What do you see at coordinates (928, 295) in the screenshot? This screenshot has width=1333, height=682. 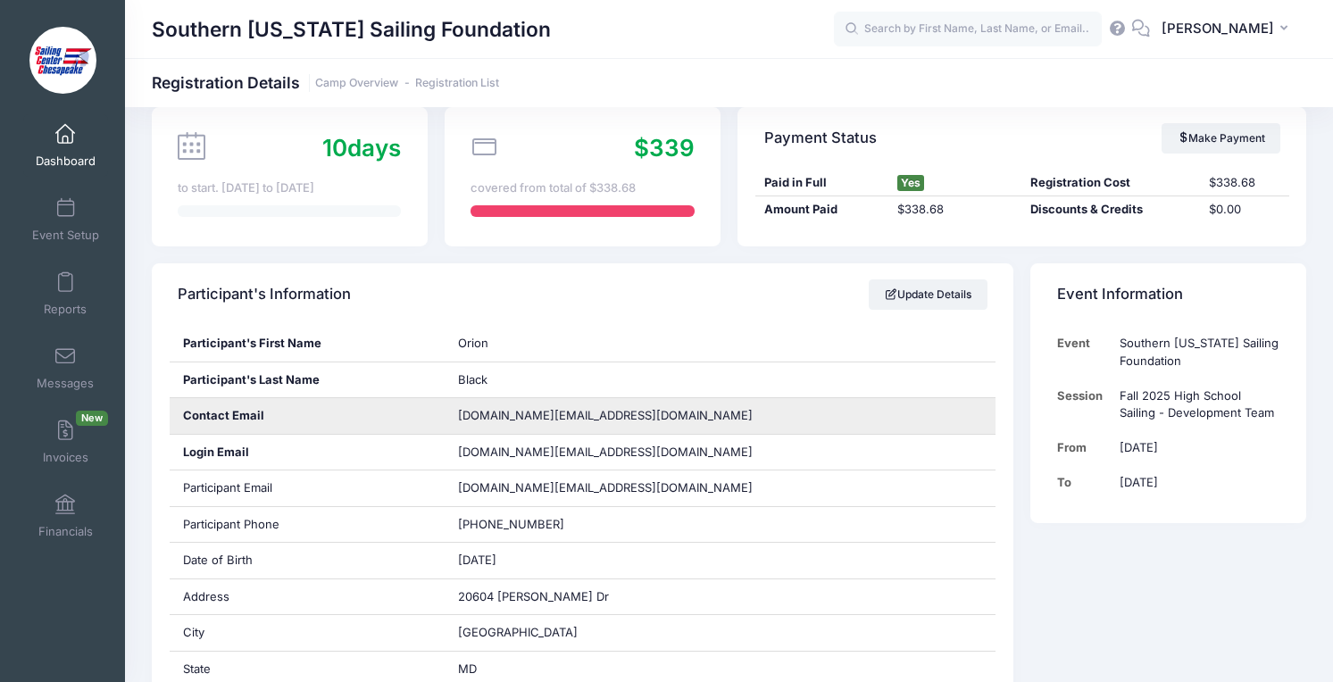 I see `a: Update Details` at bounding box center [928, 295].